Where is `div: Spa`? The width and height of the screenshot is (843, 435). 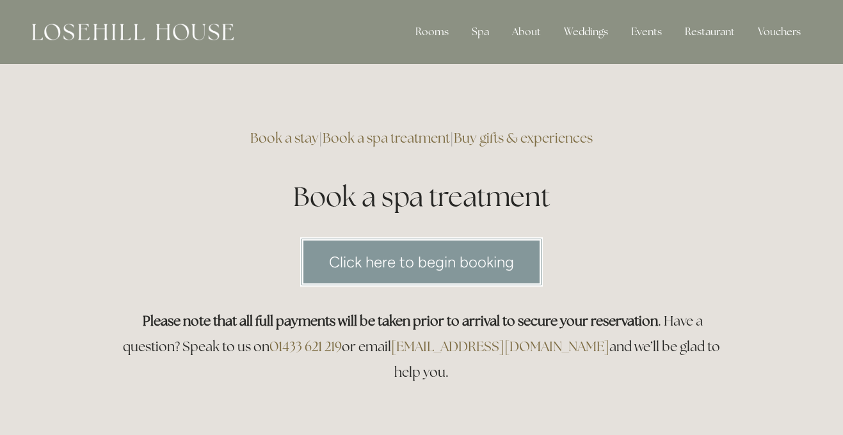
div: Spa is located at coordinates (480, 32).